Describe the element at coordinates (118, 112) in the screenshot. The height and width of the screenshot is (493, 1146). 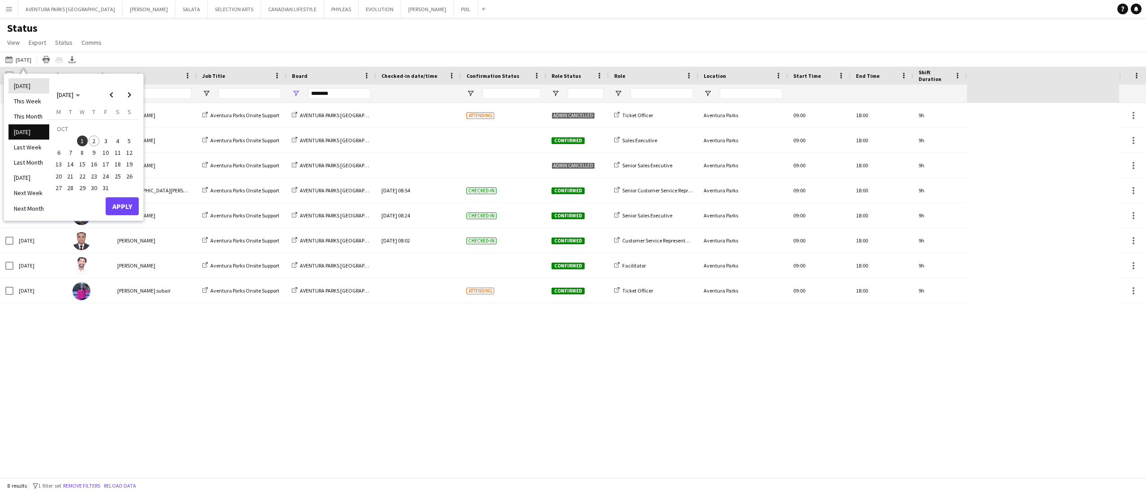
I see `span: S` at that location.